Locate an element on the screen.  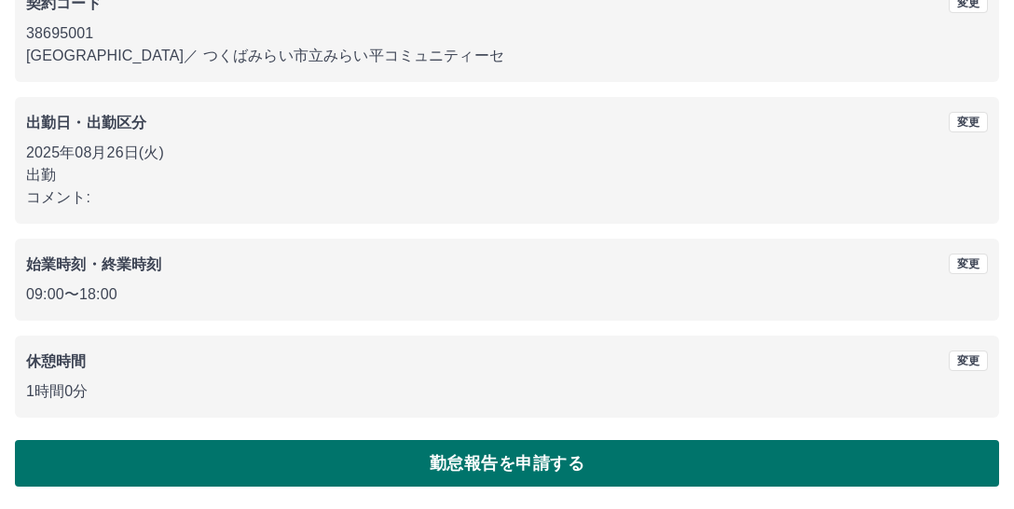
b: 始業時刻・終業時刻 is located at coordinates (93, 264).